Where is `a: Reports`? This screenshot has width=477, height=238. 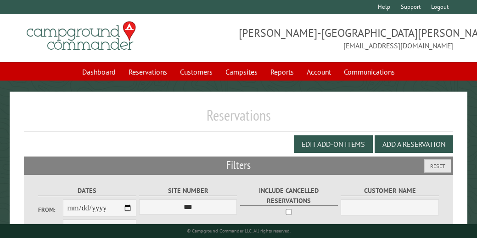
a: Reports is located at coordinates (282, 72).